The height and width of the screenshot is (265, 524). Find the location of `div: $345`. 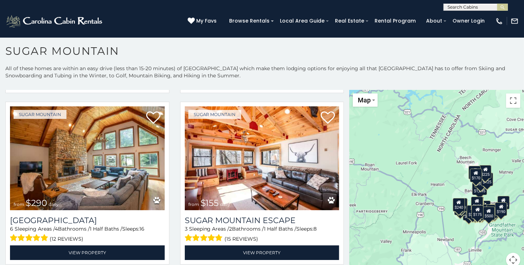

div: $345 is located at coordinates (495, 211).